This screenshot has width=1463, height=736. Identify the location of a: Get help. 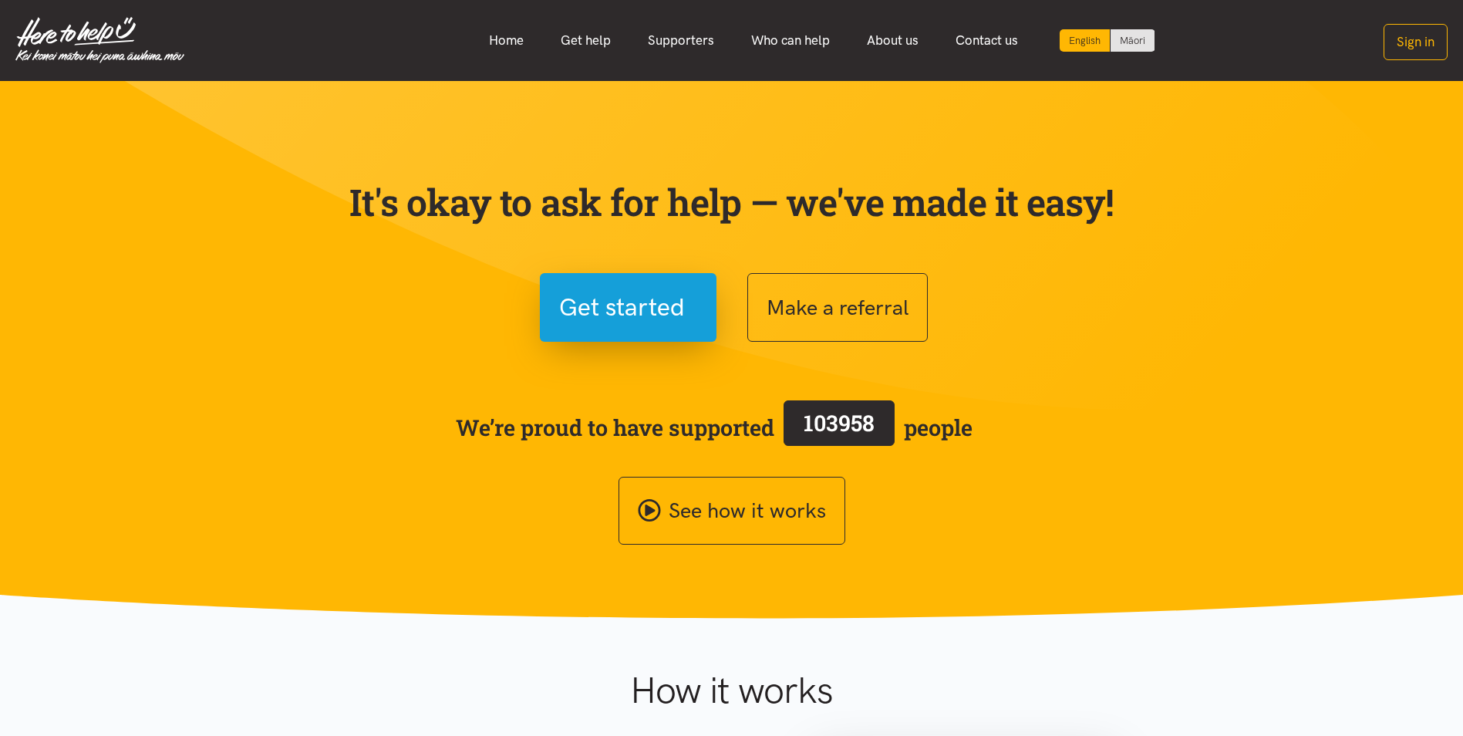
(585, 40).